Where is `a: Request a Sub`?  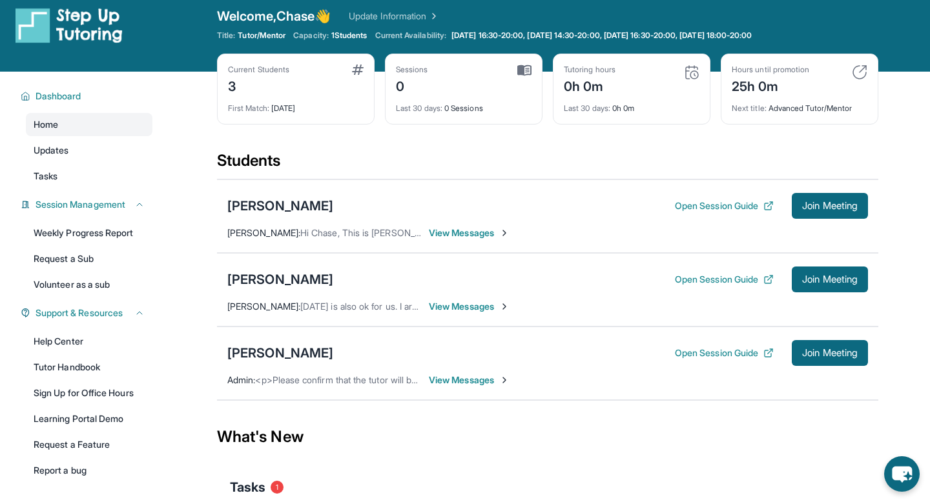
a: Request a Sub is located at coordinates (89, 259).